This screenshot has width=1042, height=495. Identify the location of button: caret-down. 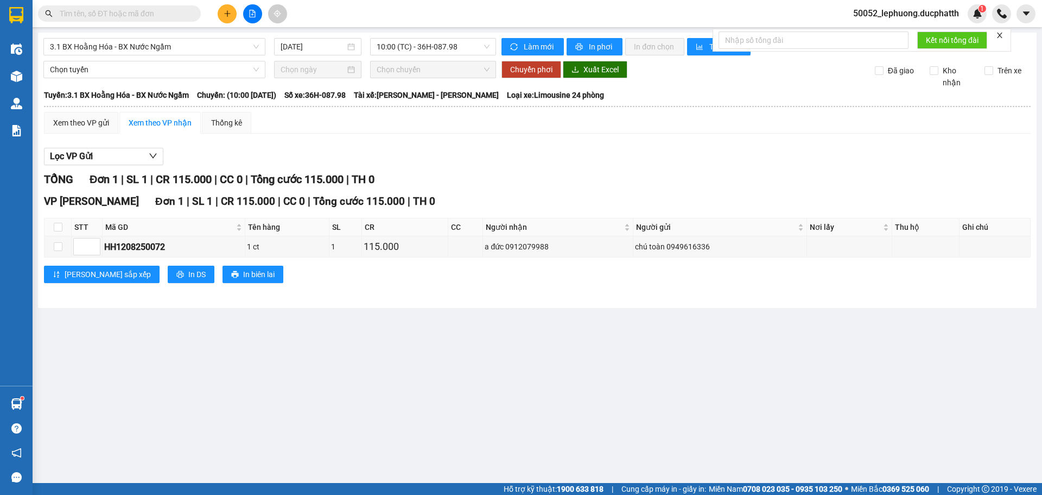
(1026, 14).